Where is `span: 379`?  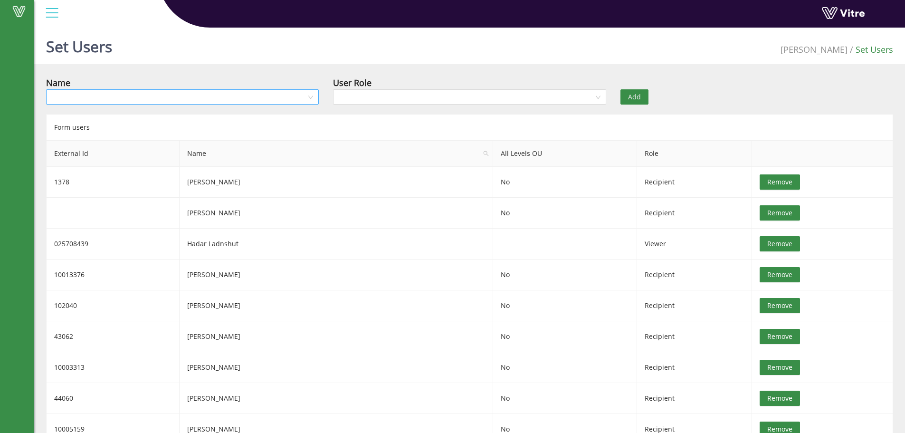 span: 379 is located at coordinates (813, 49).